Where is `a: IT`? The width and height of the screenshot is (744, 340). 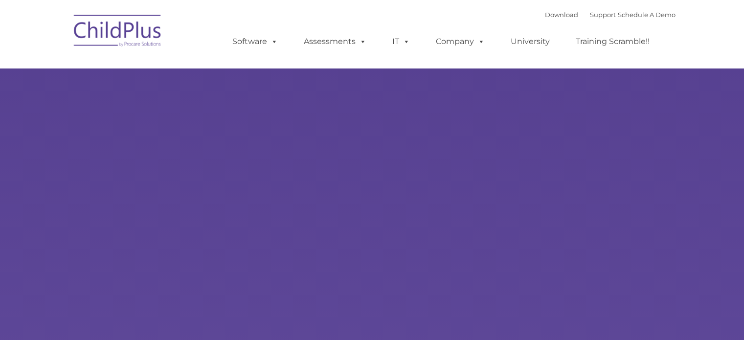 a: IT is located at coordinates (401, 42).